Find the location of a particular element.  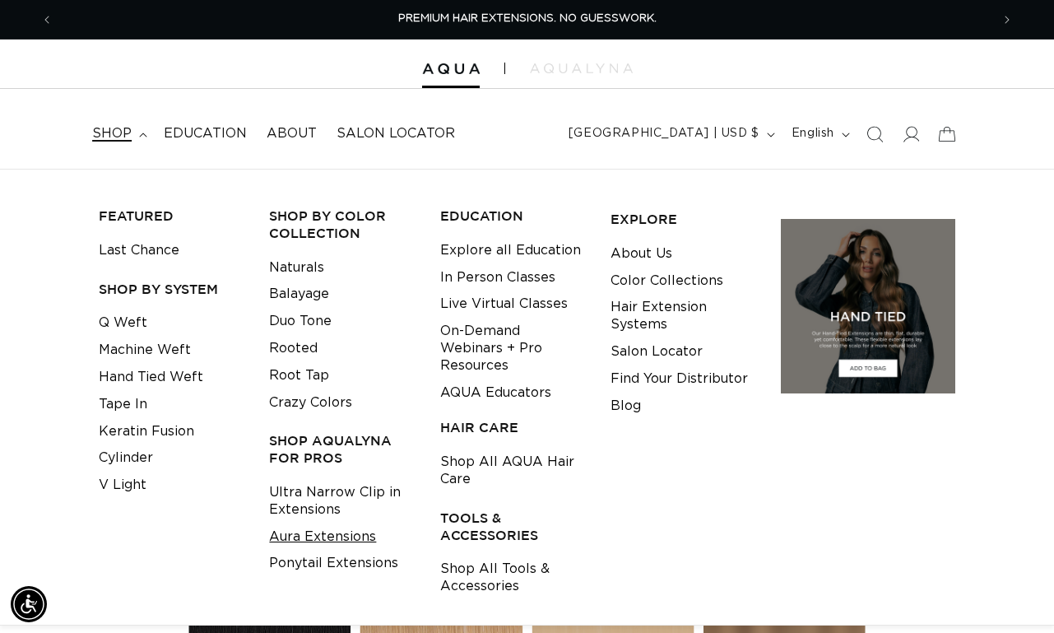

h3: EXPLORE is located at coordinates (683, 219).